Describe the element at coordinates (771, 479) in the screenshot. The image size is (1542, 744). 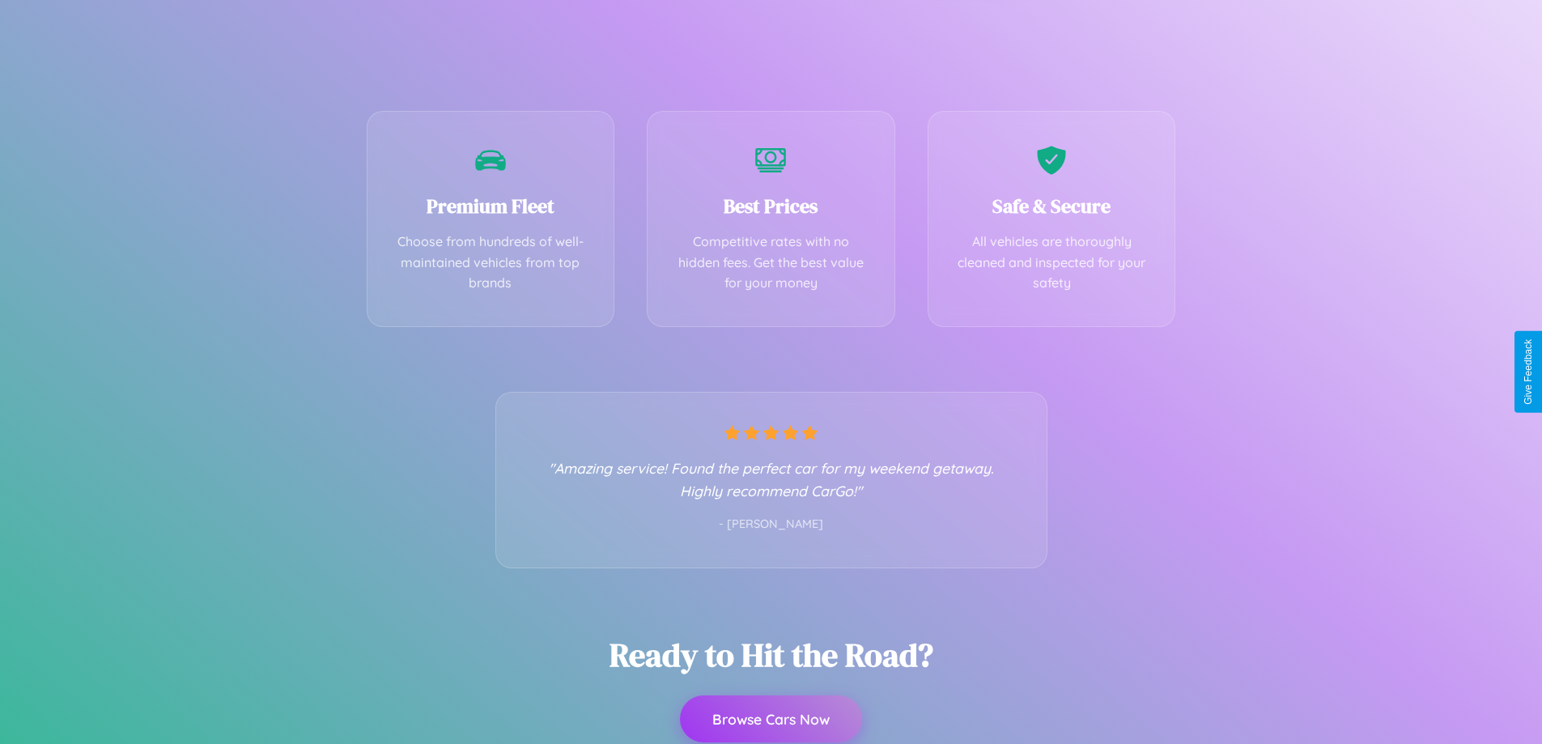
I see `p: "Amazing service! Found the perfect car for my weekend getaway. Highly recommend CarGo!"` at that location.